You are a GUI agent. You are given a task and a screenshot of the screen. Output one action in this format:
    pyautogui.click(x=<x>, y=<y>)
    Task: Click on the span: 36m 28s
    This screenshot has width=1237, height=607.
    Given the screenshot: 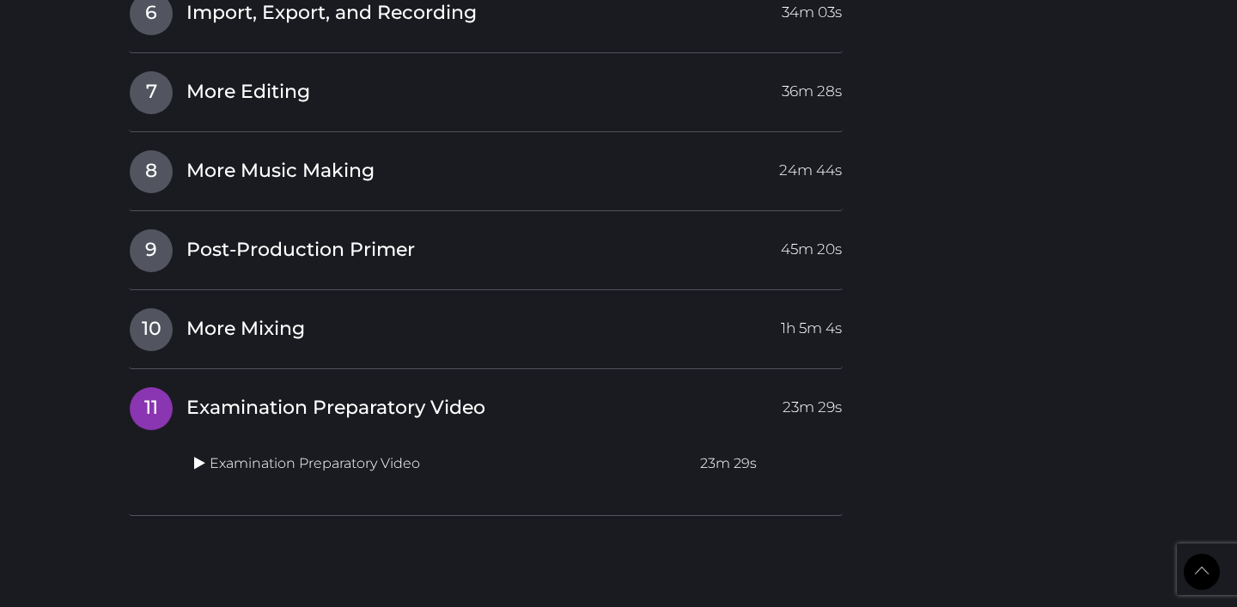 What is the action you would take?
    pyautogui.click(x=812, y=87)
    